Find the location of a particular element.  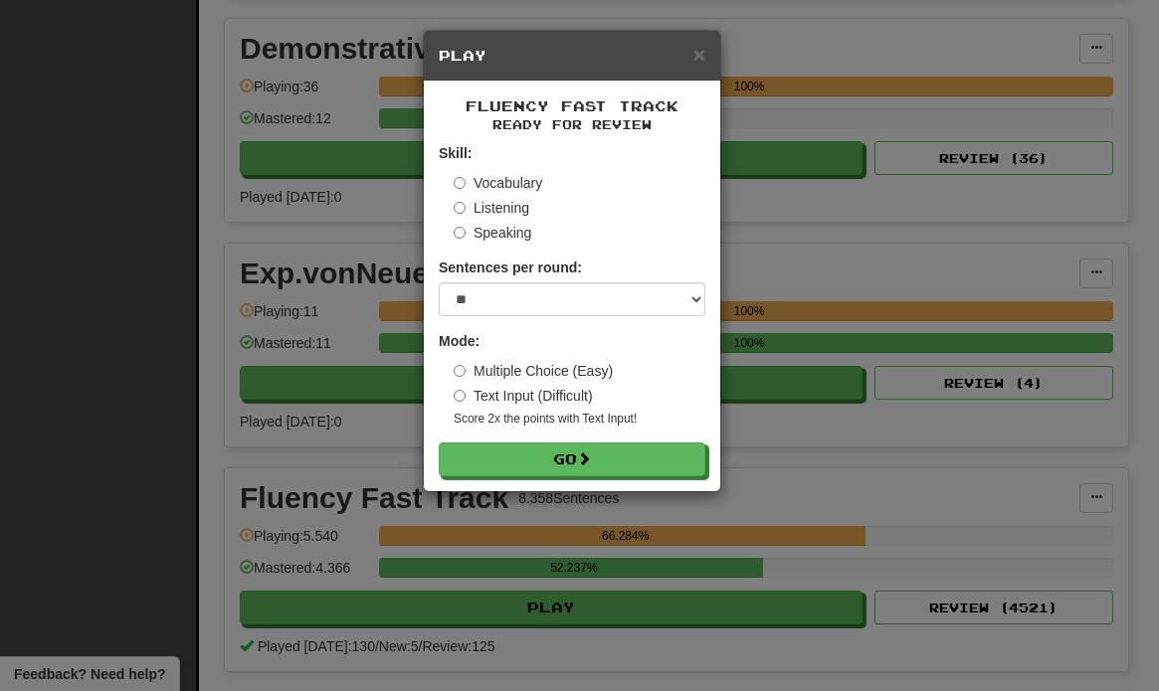

label: Sentences per round: is located at coordinates (510, 268).